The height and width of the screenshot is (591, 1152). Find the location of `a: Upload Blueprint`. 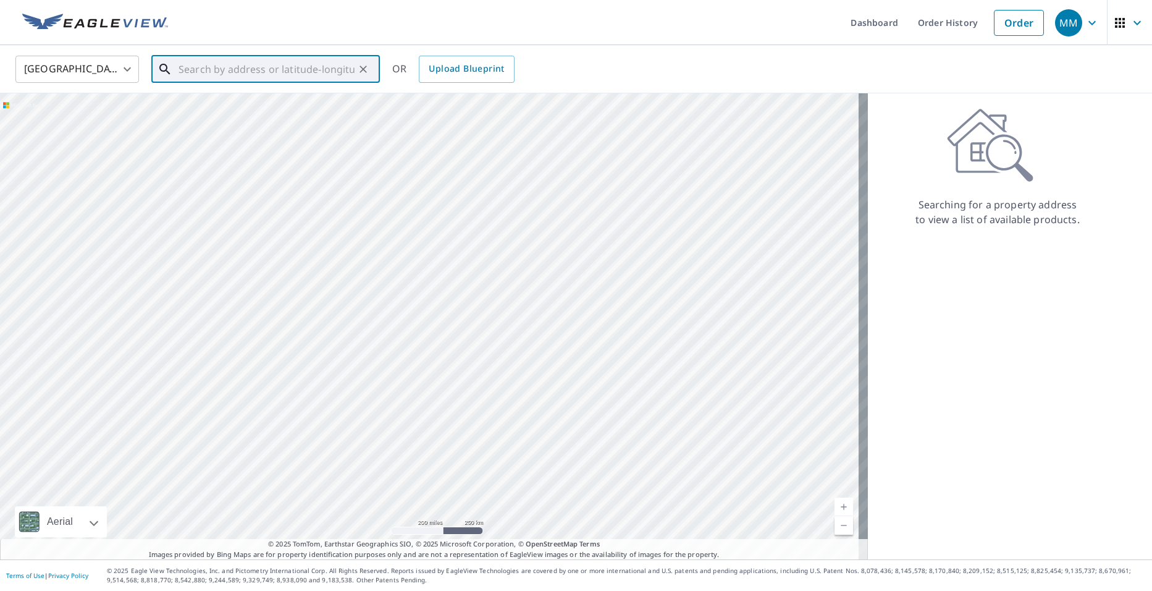

a: Upload Blueprint is located at coordinates (466, 69).